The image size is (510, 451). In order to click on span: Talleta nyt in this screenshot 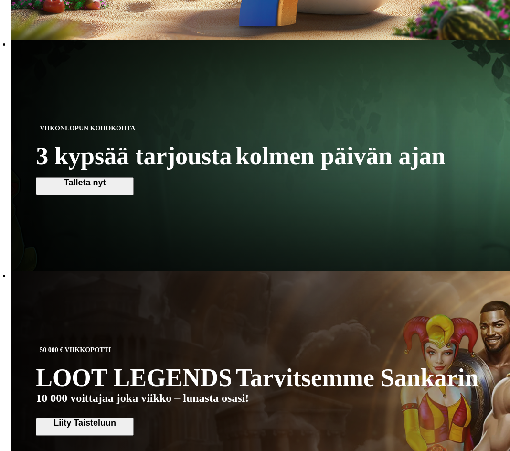, I will do `click(85, 182)`.